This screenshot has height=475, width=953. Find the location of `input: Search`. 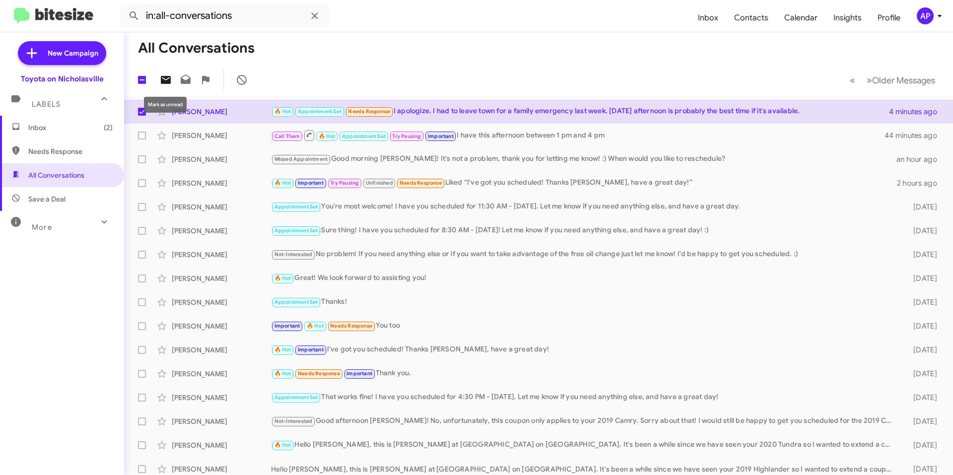

input: Search is located at coordinates (224, 16).